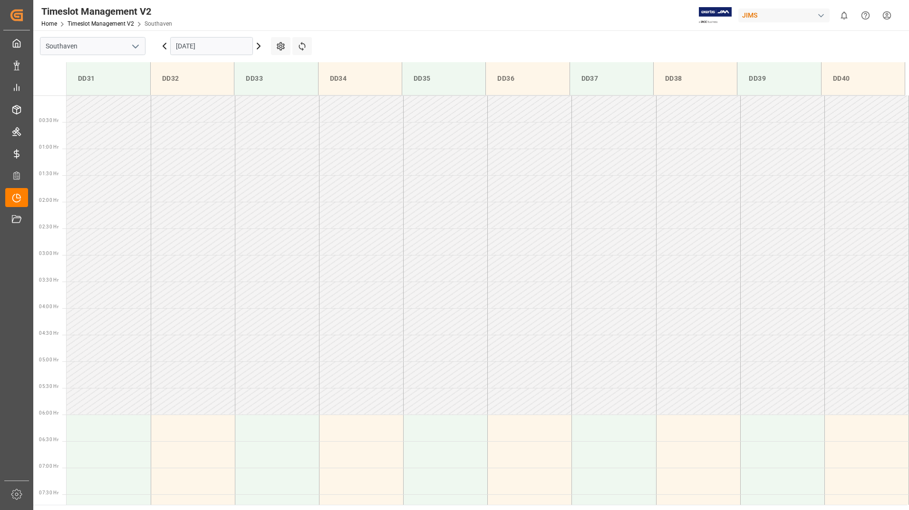  I want to click on div: DD38, so click(695, 78).